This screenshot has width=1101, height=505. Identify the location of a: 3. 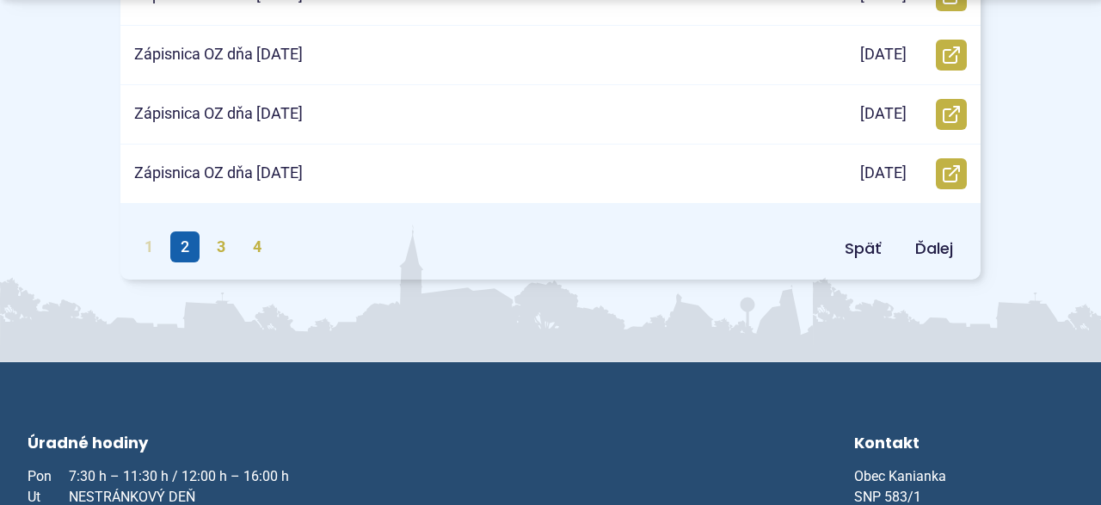
(221, 247).